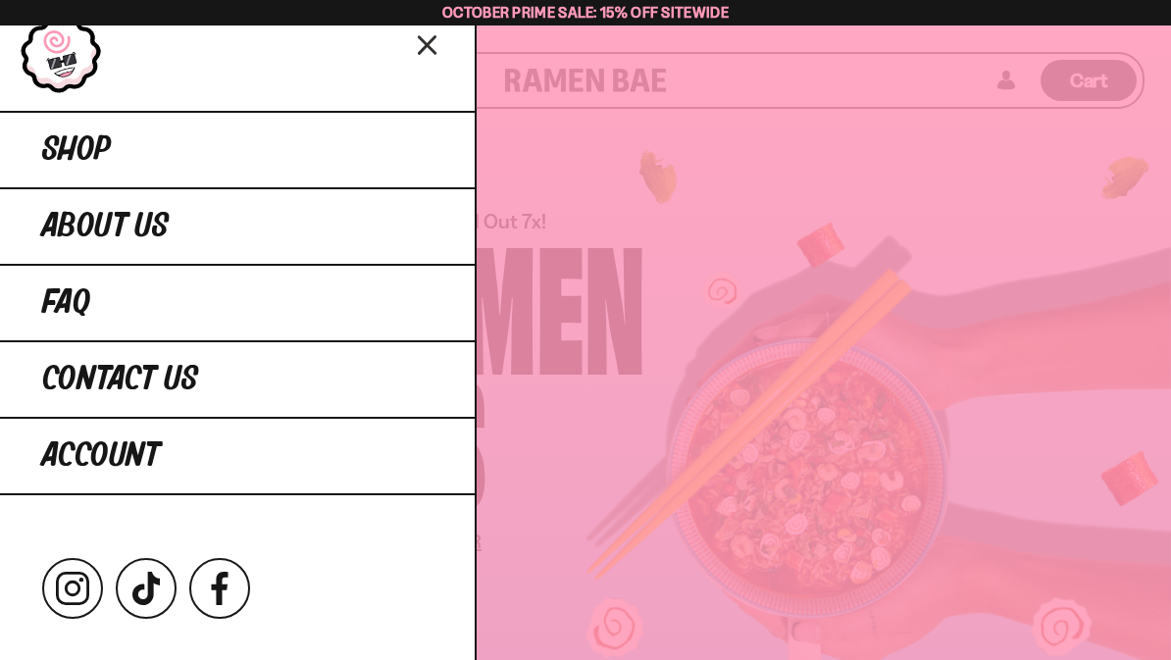  I want to click on span: Account, so click(101, 456).